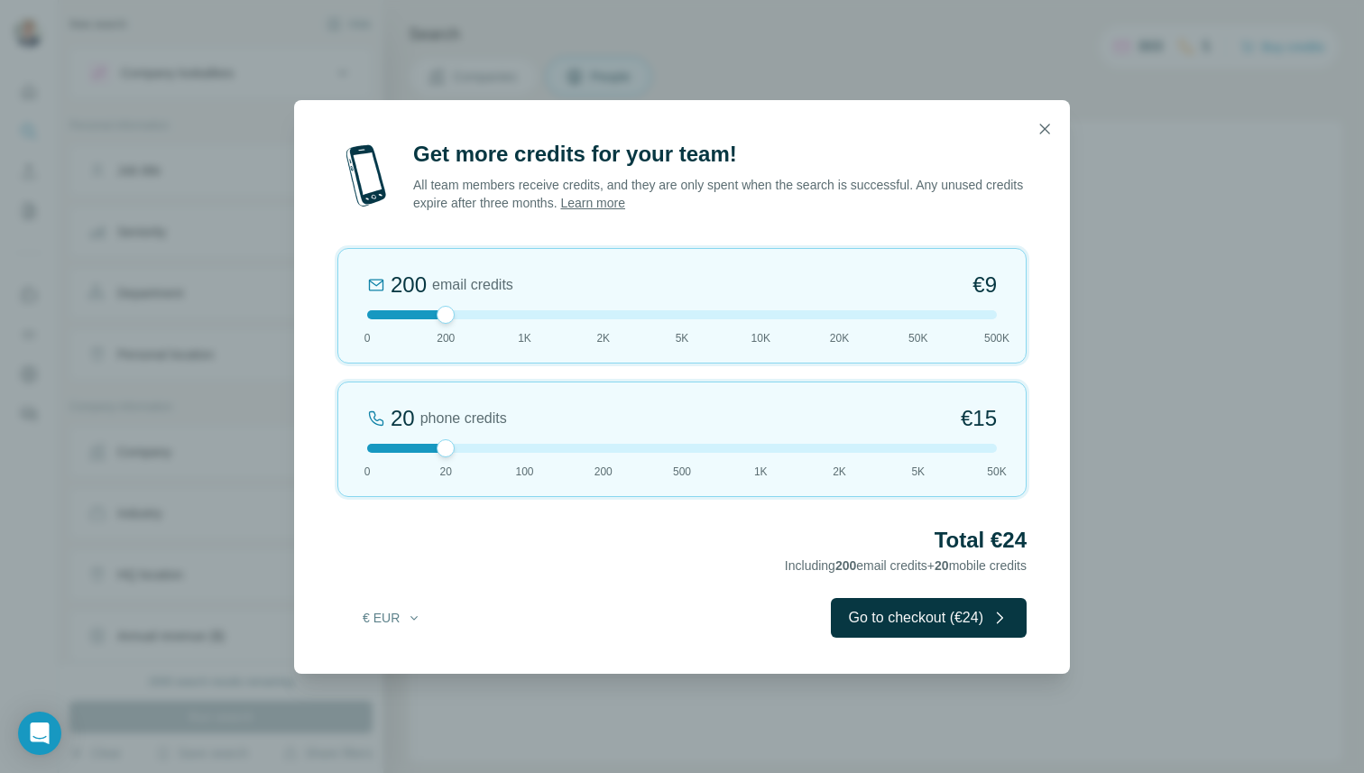  What do you see at coordinates (984, 285) in the screenshot?
I see `span: €9` at bounding box center [984, 285].